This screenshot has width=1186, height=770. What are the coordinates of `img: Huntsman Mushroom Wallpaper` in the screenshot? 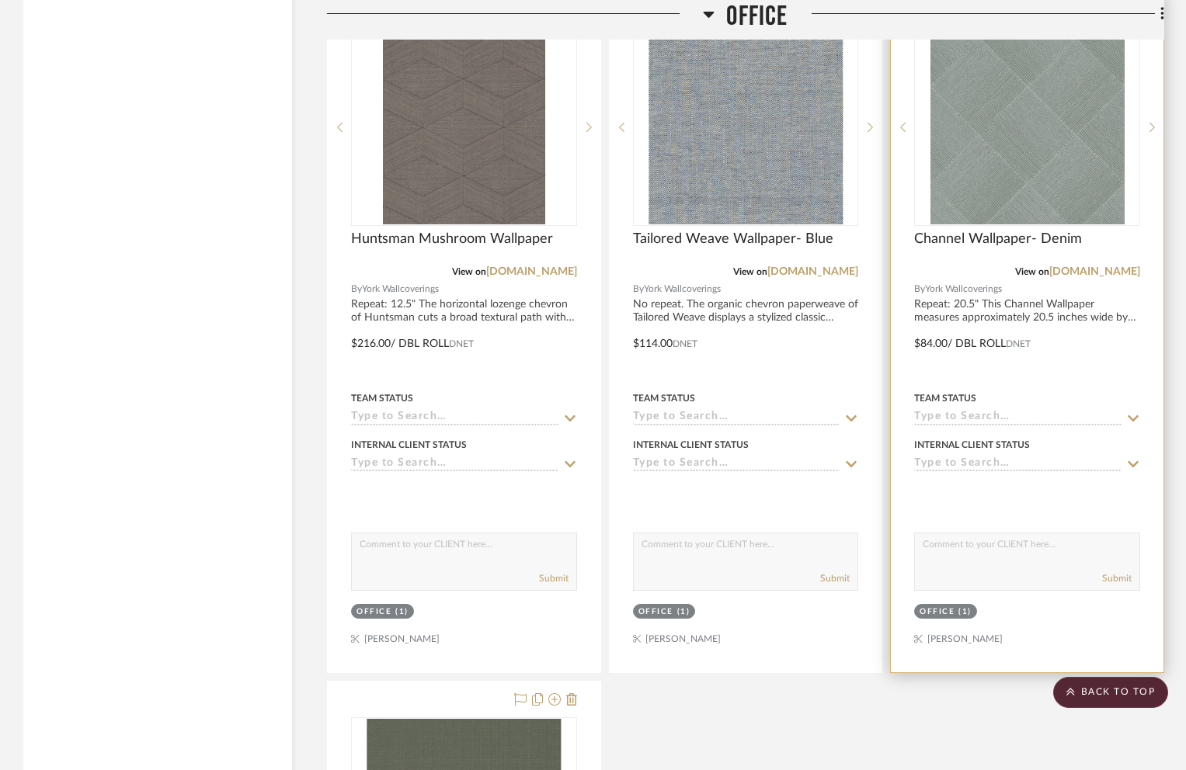 It's located at (464, 127).